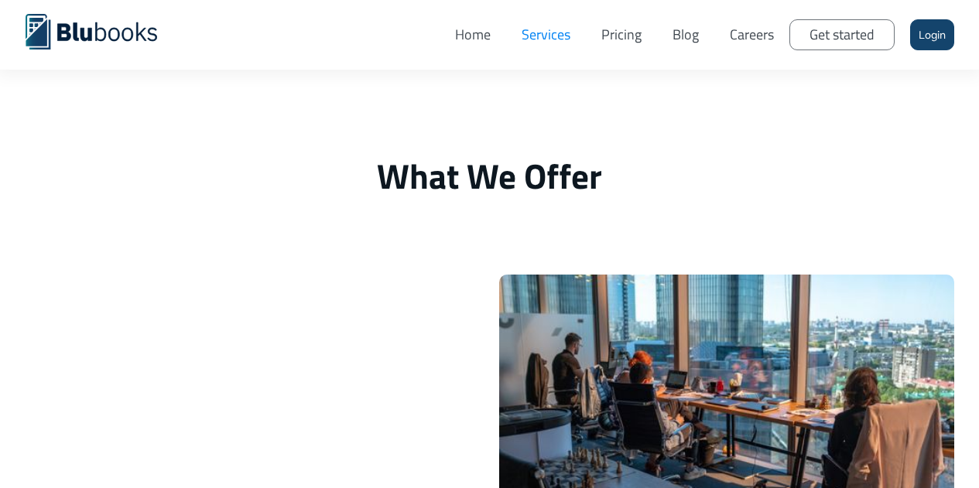 The width and height of the screenshot is (979, 488). What do you see at coordinates (931, 35) in the screenshot?
I see `a: Login` at bounding box center [931, 35].